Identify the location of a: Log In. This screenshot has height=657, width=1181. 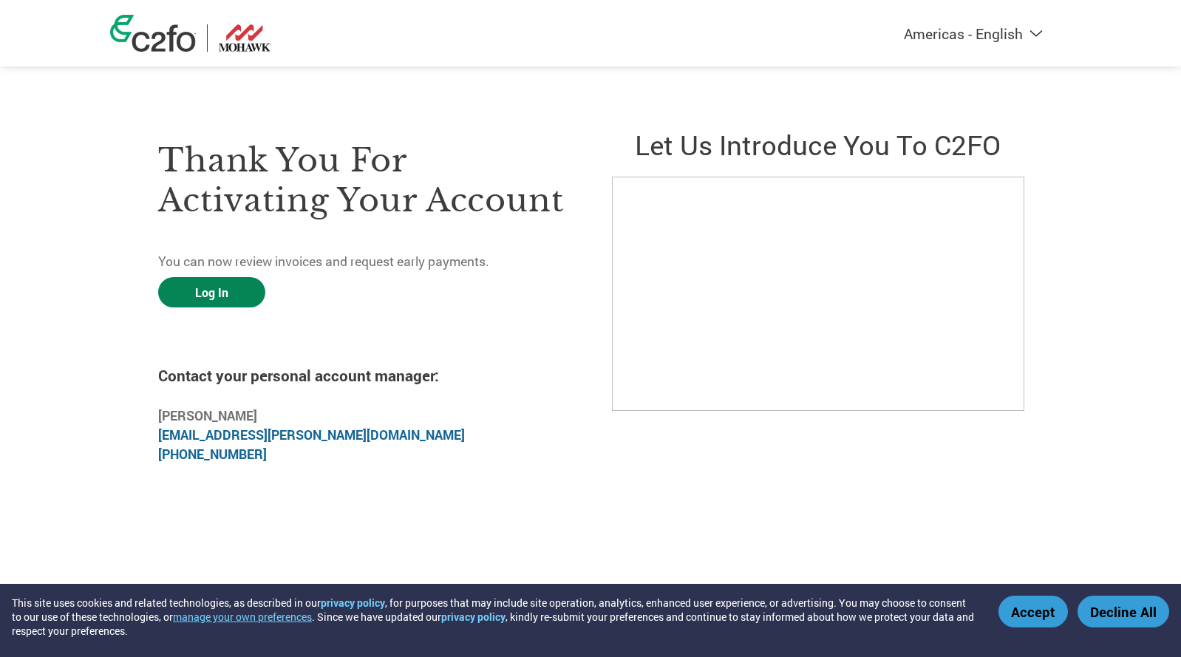
(211, 292).